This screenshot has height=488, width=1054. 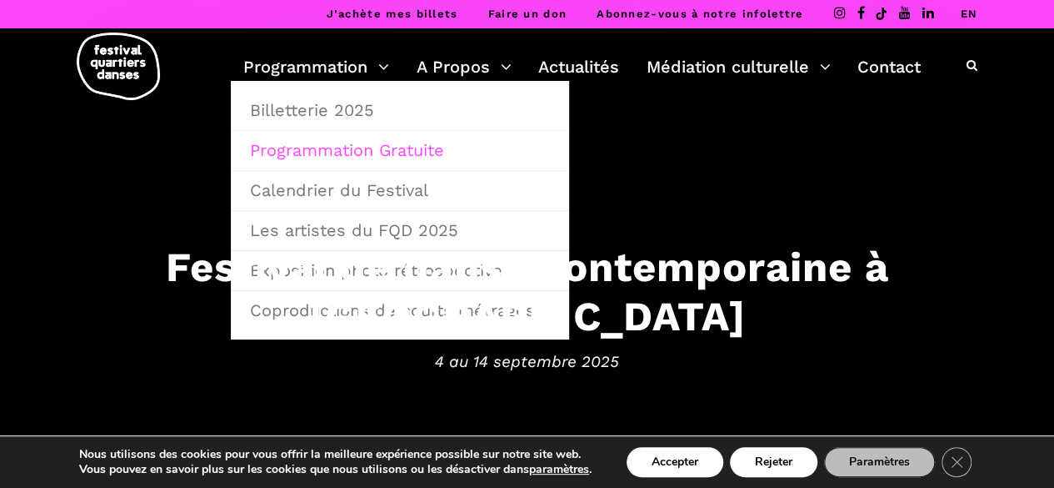 I want to click on button: Close GDPR Cookie Banner, so click(x=957, y=462).